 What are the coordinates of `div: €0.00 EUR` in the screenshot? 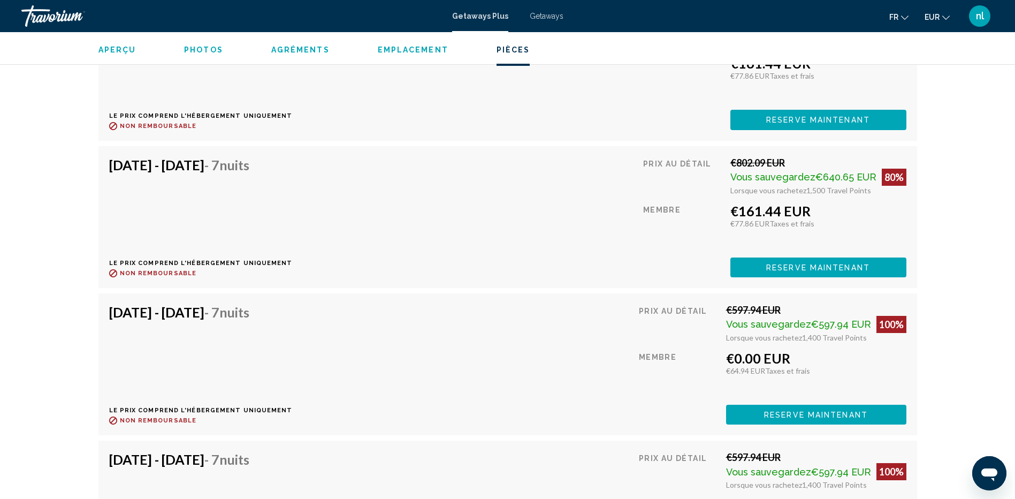 It's located at (816, 358).